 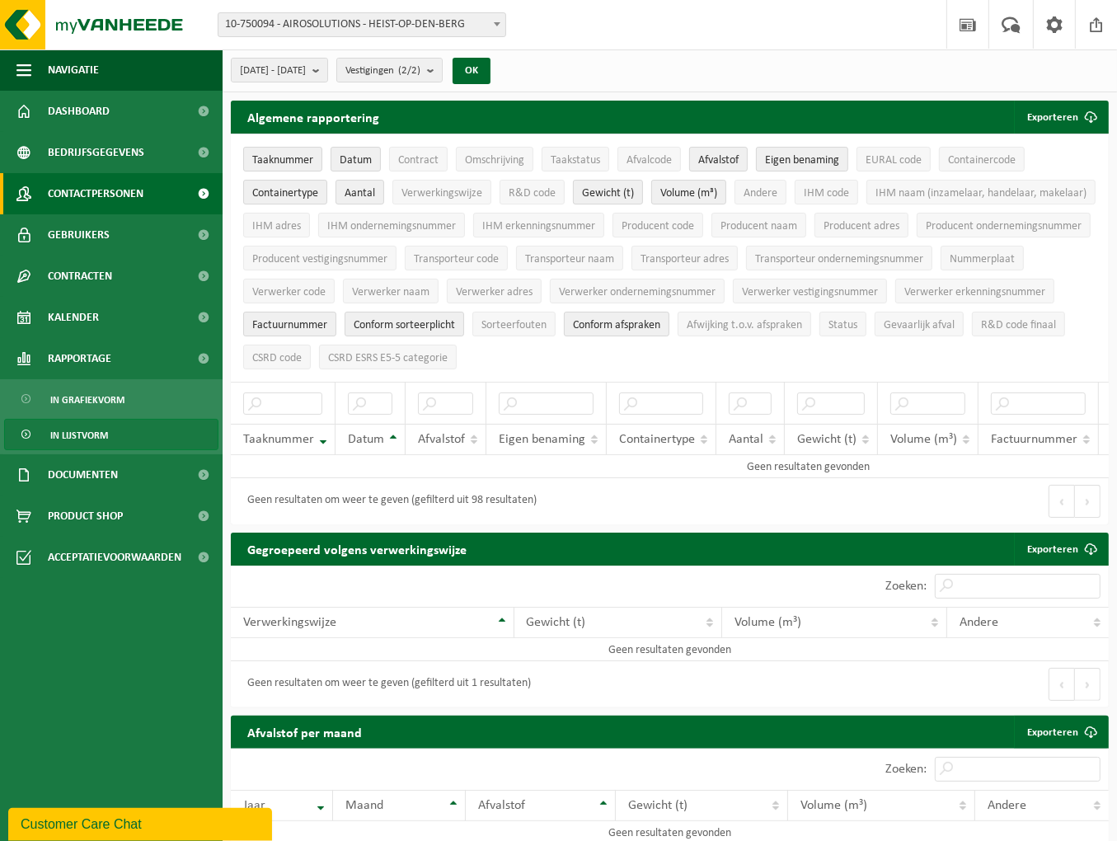 What do you see at coordinates (362, 25) in the screenshot?
I see `span: 10-750094 - AIROSOLUTIONS - HEIST-OP-DEN-BERG` at bounding box center [362, 25].